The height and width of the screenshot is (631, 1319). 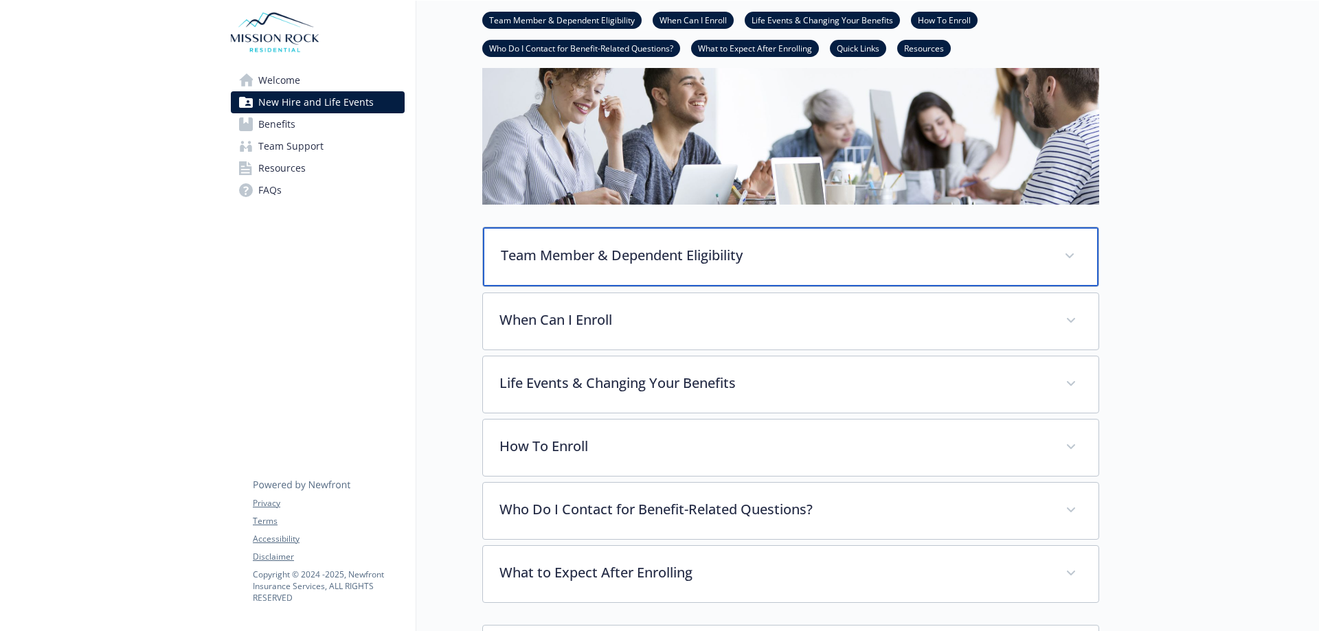 What do you see at coordinates (277, 124) in the screenshot?
I see `span: Benefits` at bounding box center [277, 124].